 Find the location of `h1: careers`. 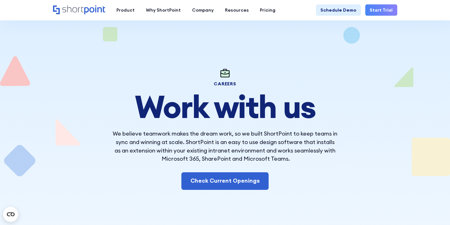

h1: careers is located at coordinates (225, 84).